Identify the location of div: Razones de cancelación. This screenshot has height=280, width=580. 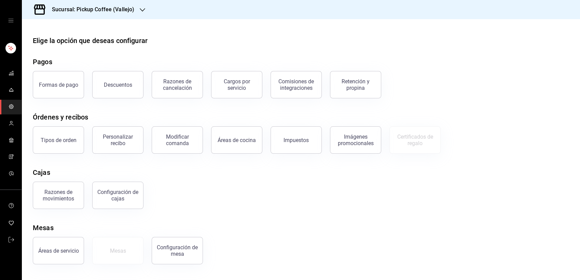
(177, 85).